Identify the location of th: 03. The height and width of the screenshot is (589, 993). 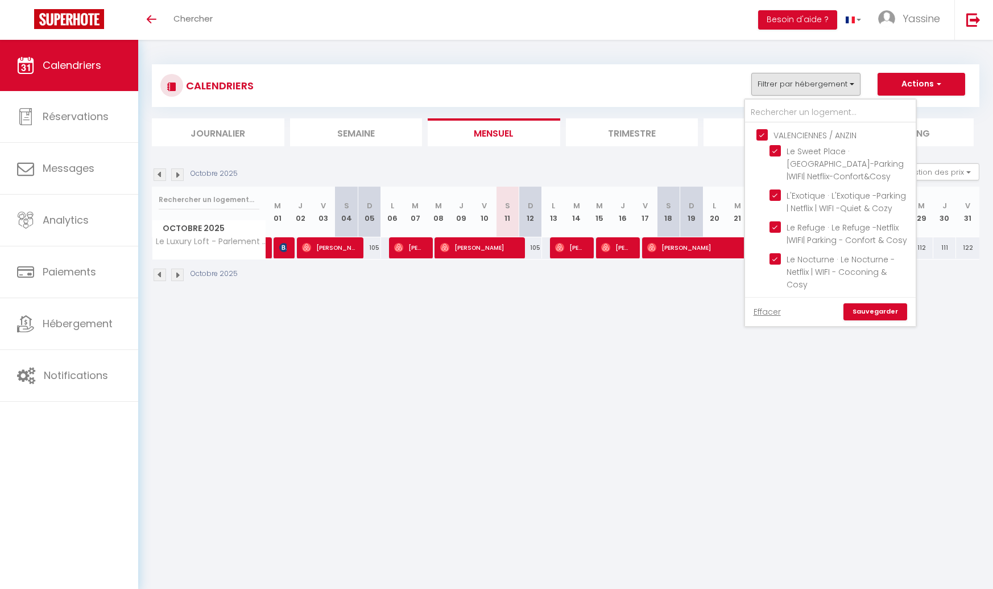
(323, 212).